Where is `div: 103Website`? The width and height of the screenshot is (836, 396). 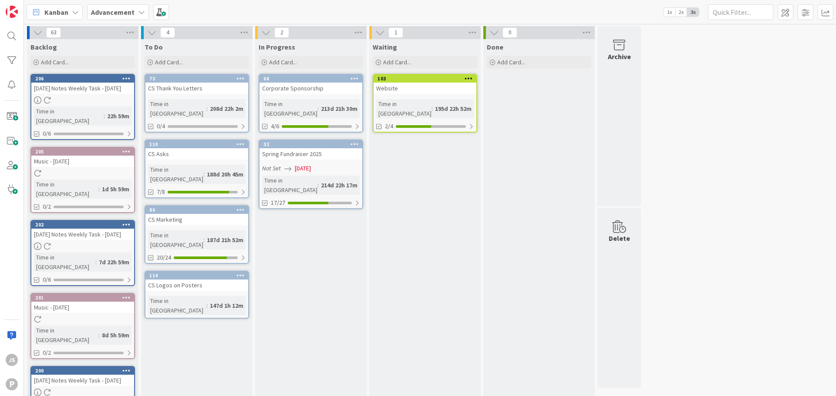
div: 103Website is located at coordinates (425, 84).